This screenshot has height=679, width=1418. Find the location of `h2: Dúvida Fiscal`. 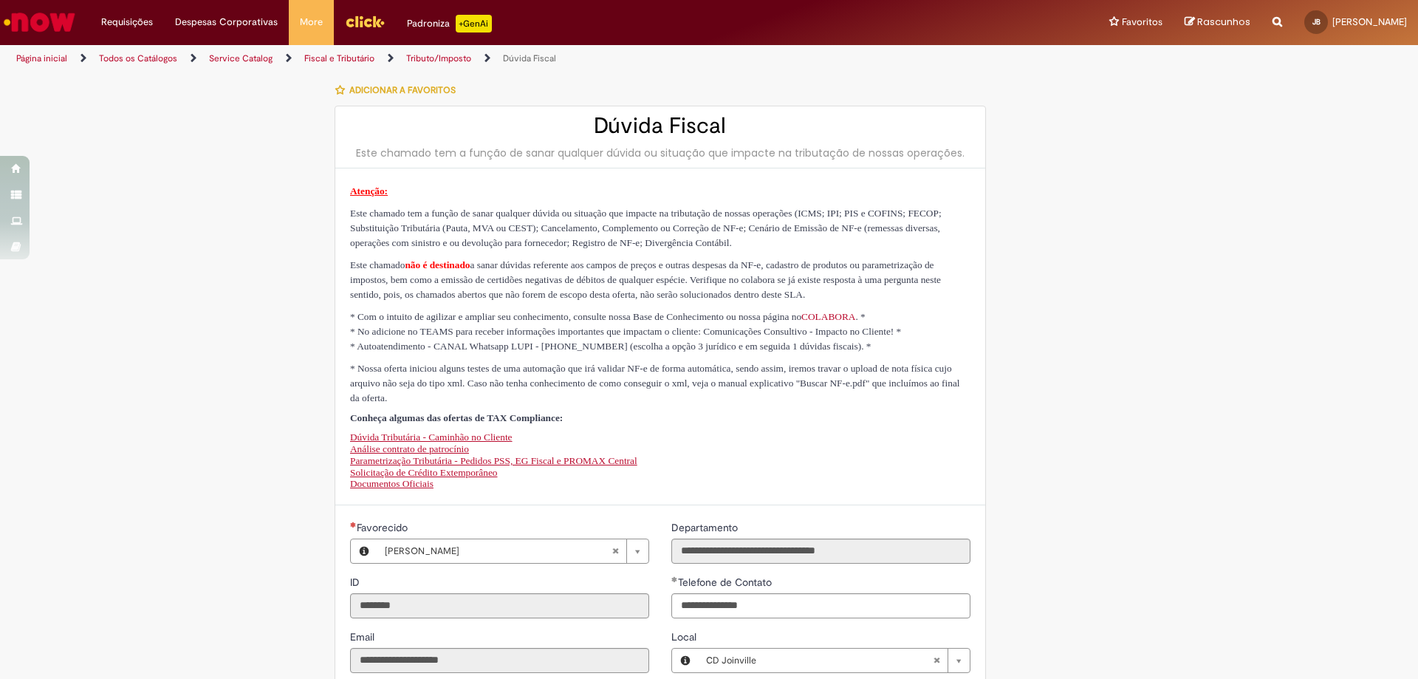

h2: Dúvida Fiscal is located at coordinates (660, 126).